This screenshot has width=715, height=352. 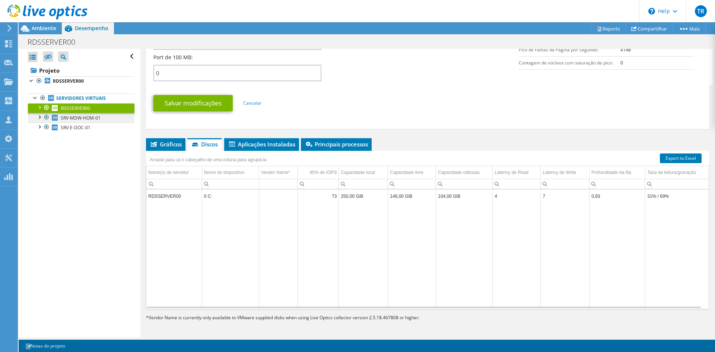 I want to click on div: Capacidade livre, so click(x=406, y=172).